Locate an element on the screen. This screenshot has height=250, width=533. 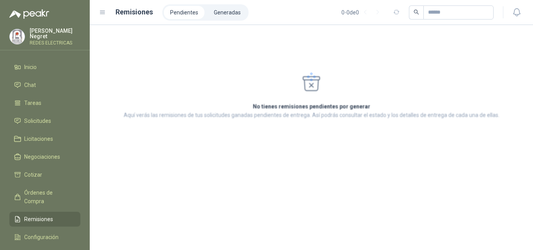
h1: Remisiones is located at coordinates (134, 12).